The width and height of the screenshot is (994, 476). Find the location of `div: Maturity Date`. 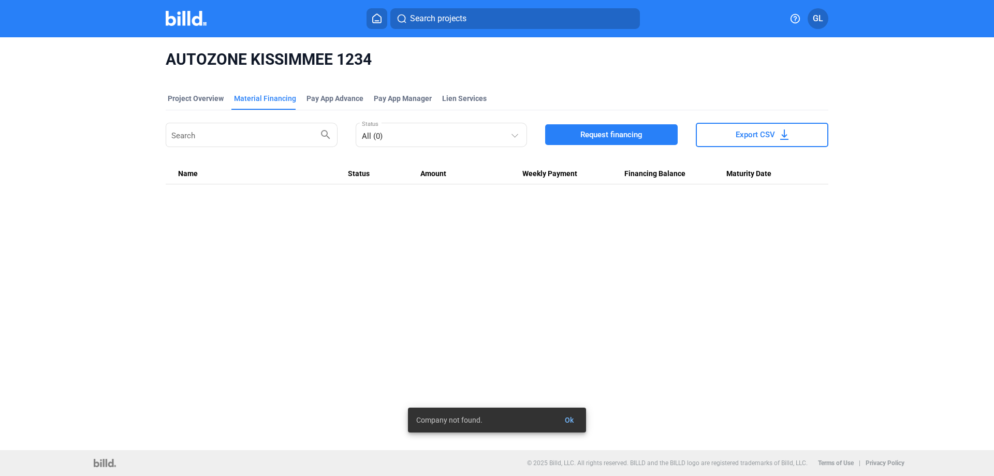

div: Maturity Date is located at coordinates (771, 174).